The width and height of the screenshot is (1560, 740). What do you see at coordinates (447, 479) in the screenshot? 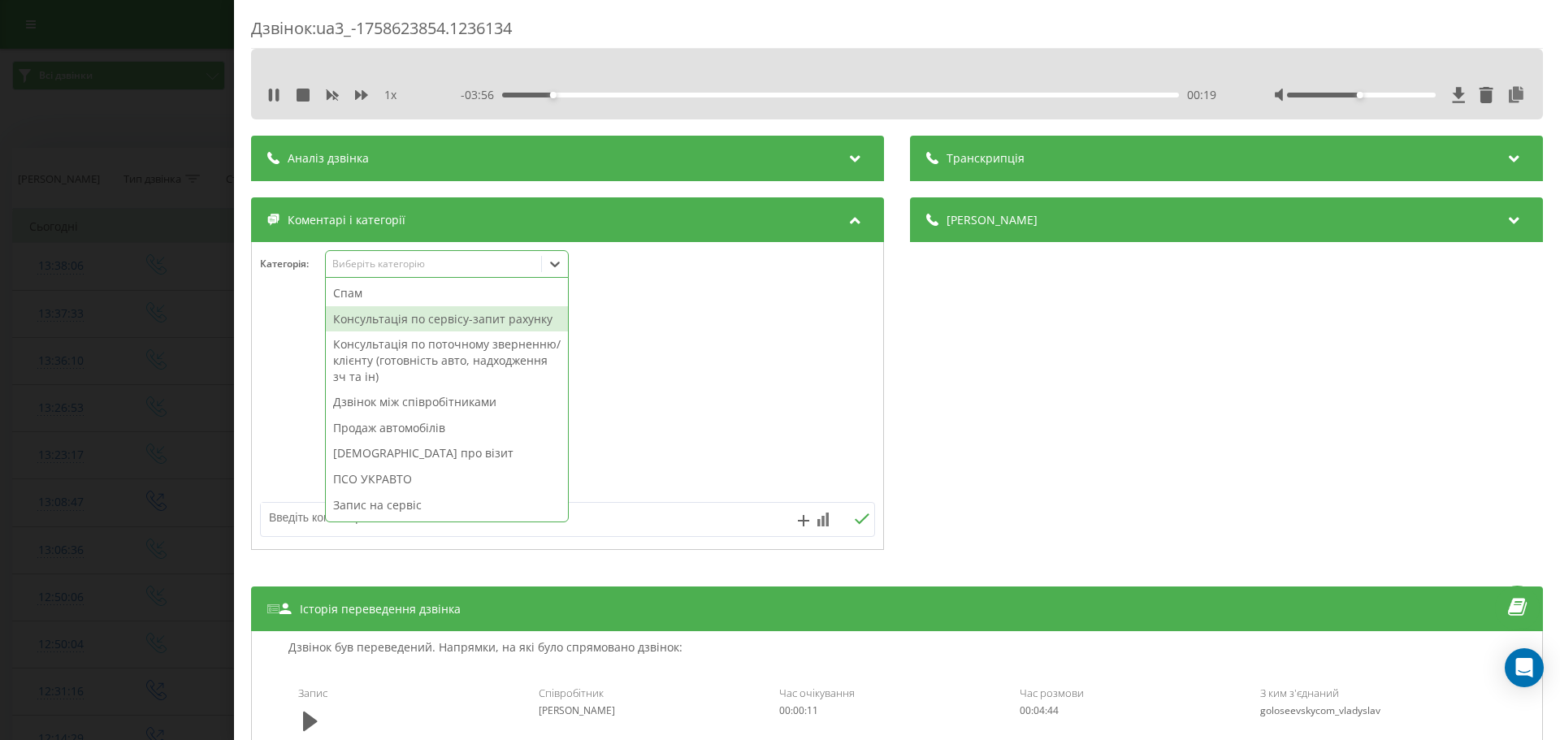
I see `div: ПСО УКРАВТО` at bounding box center [447, 479].